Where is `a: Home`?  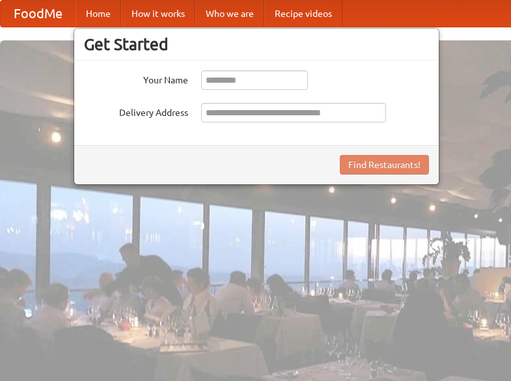 a: Home is located at coordinates (98, 14).